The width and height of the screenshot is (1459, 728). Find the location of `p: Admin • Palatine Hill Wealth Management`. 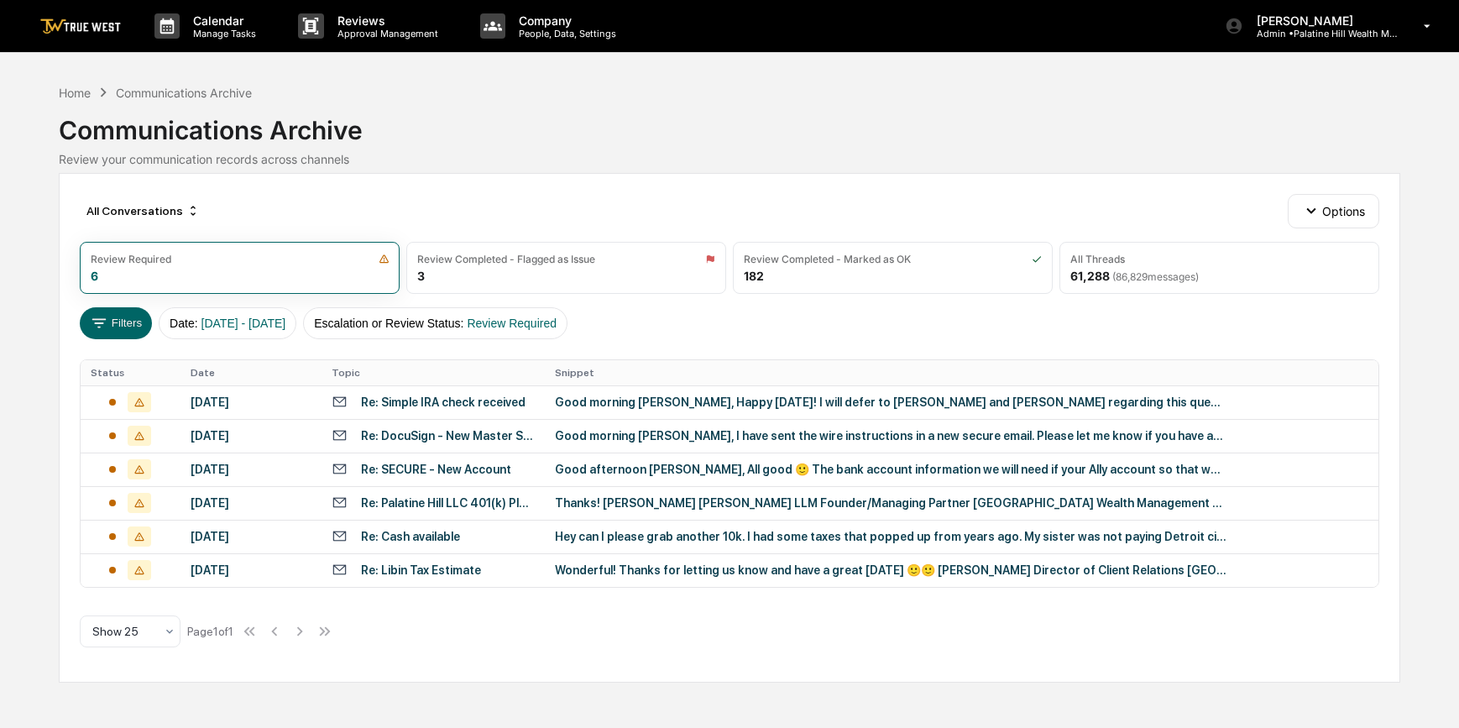

p: Admin • Palatine Hill Wealth Management is located at coordinates (1321, 34).